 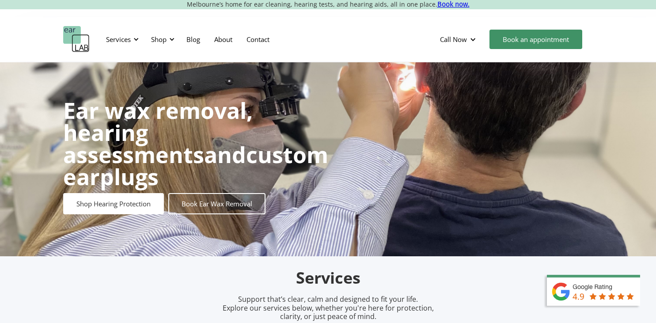 What do you see at coordinates (328, 308) in the screenshot?
I see `p: Support that’s clear, calm and designed to fit your life. Explore our services below, whether you...` at bounding box center [328, 308].